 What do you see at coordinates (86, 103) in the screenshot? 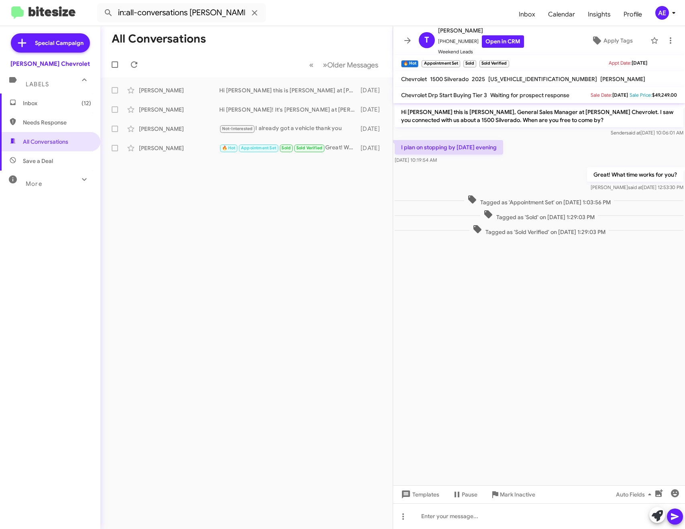
I see `span: (12)` at bounding box center [86, 103].